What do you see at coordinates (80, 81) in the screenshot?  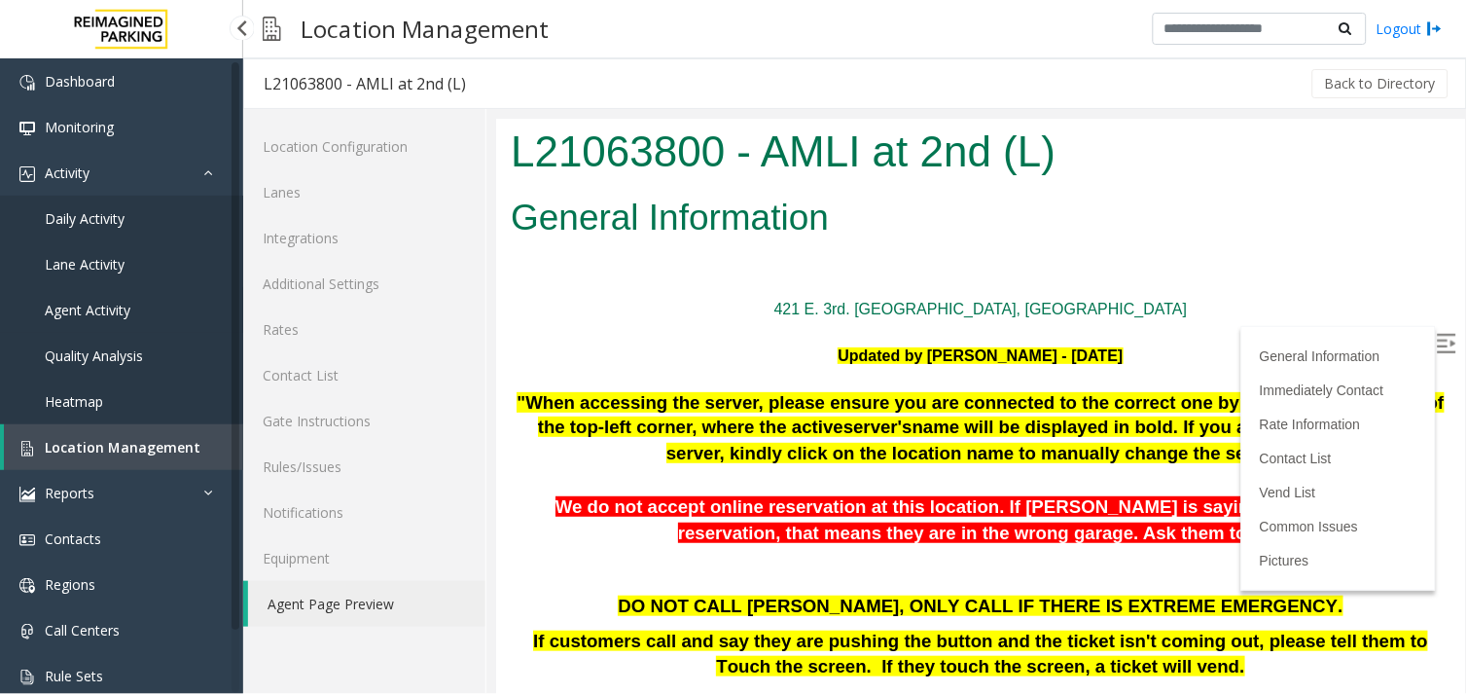 I see `span: Dashboard` at bounding box center [80, 81].